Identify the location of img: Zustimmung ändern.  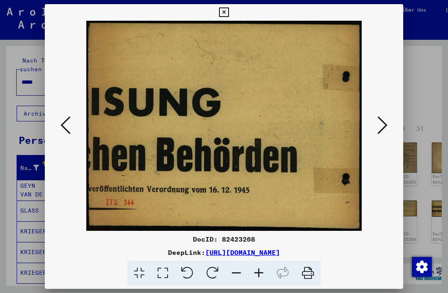
(422, 267).